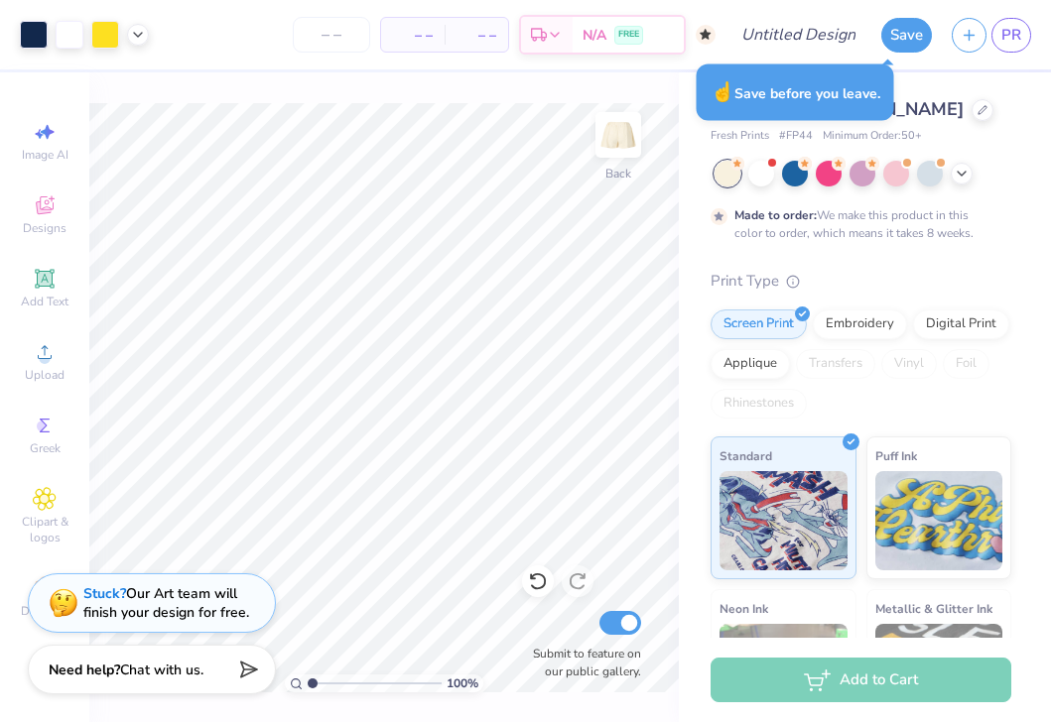 The height and width of the screenshot is (722, 1051). What do you see at coordinates (45, 155) in the screenshot?
I see `span: Image AI` at bounding box center [45, 155].